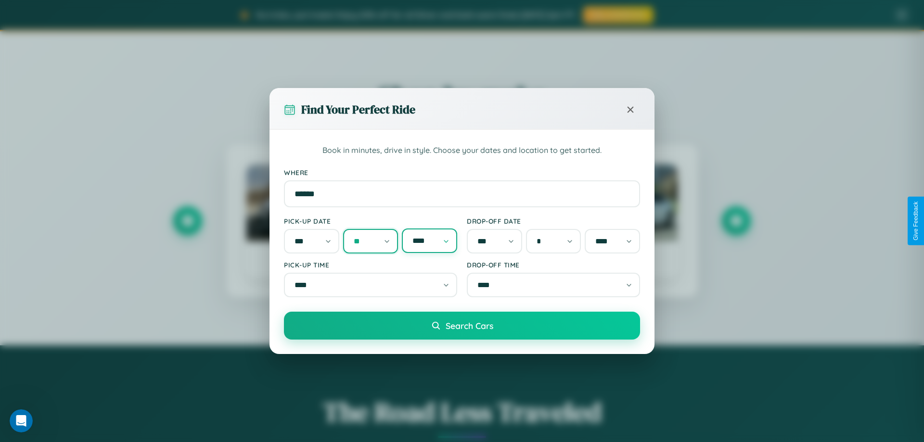 The width and height of the screenshot is (924, 442). I want to click on label: Drop-off Time, so click(554, 265).